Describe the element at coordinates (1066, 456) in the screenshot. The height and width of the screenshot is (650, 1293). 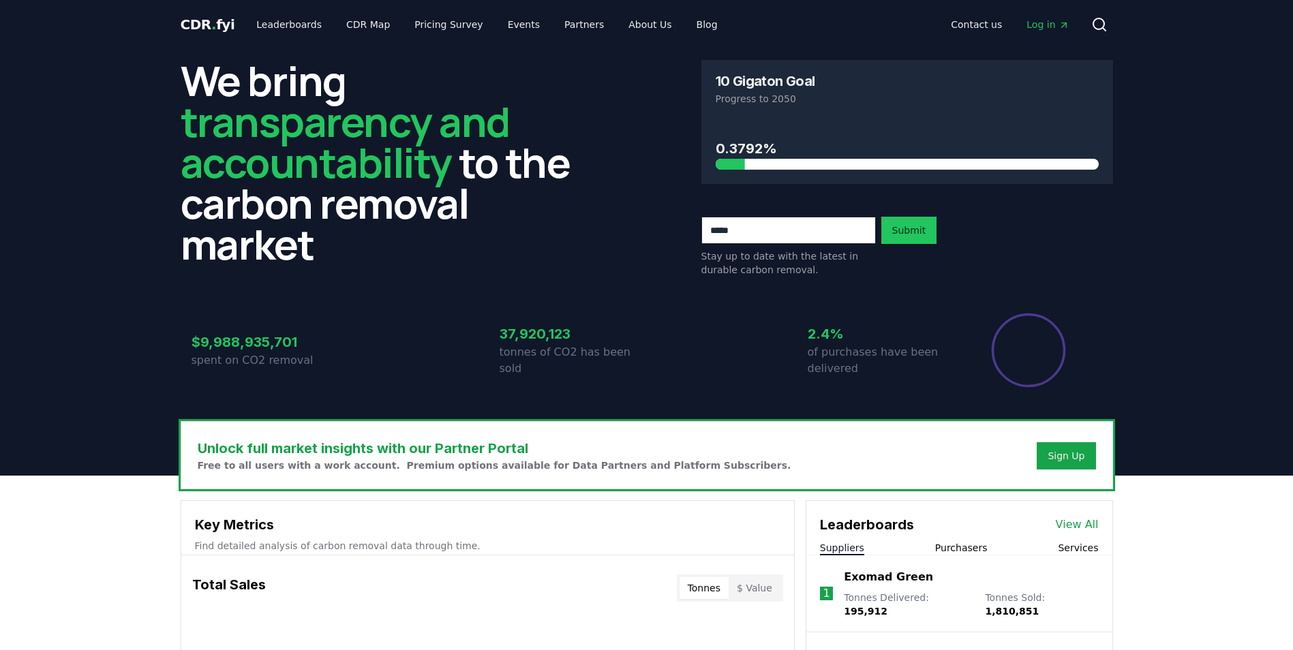
I see `div: Sign Up` at that location.